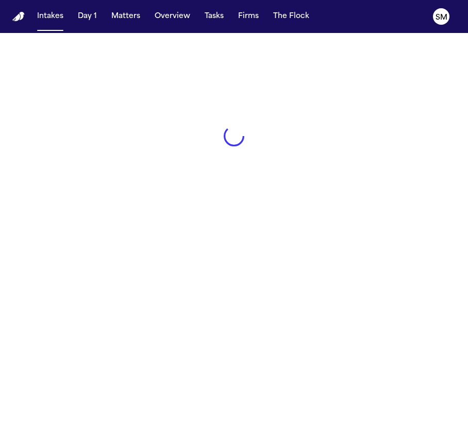 This screenshot has width=468, height=434. What do you see at coordinates (19, 16) in the screenshot?
I see `img: Finch Logo` at bounding box center [19, 16].